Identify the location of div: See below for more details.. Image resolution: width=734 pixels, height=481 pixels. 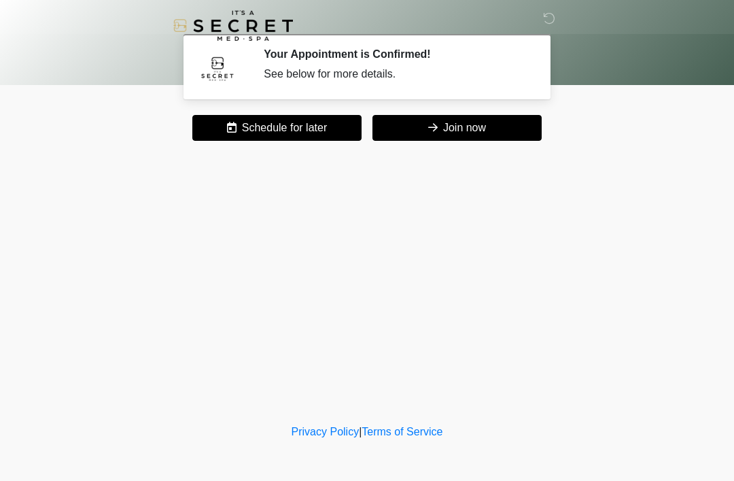
(395, 74).